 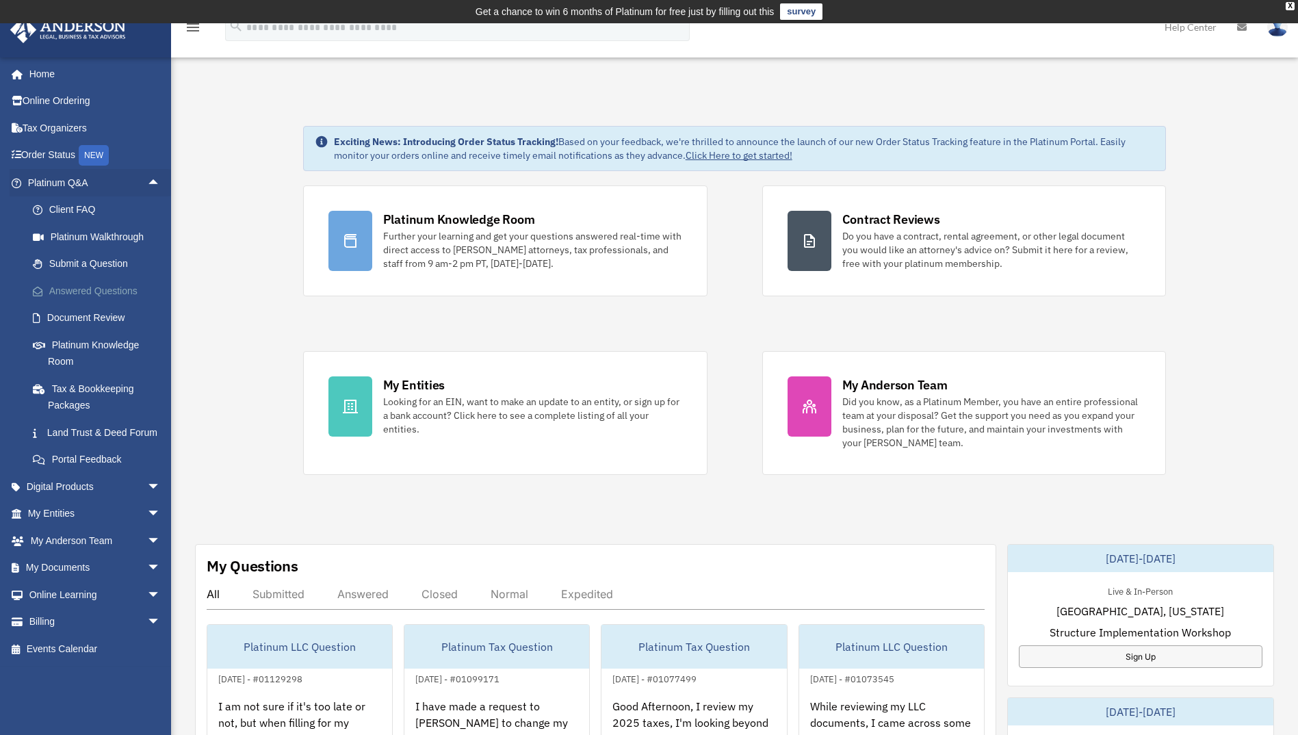 What do you see at coordinates (801, 12) in the screenshot?
I see `a: survey` at bounding box center [801, 12].